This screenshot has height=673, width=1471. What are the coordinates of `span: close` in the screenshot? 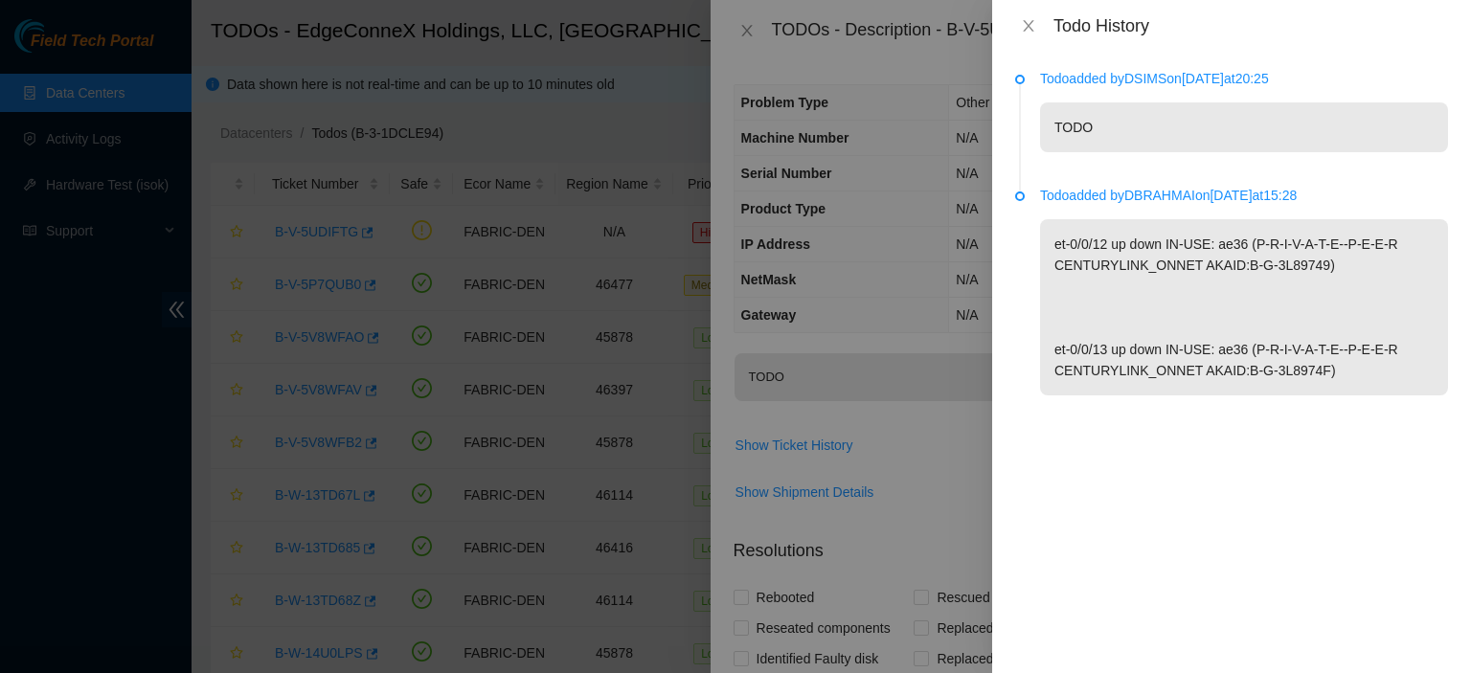 It's located at (1029, 26).